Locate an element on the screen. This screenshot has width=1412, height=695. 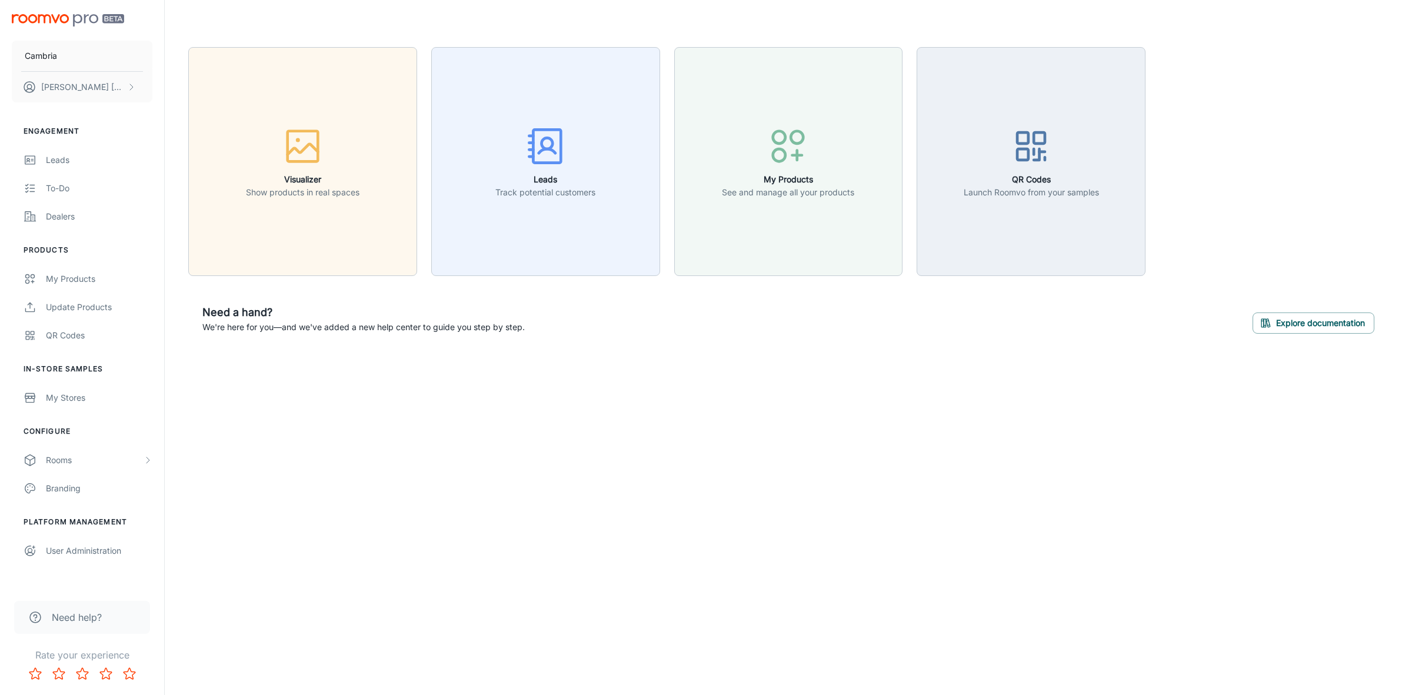
a: Explore documentation is located at coordinates (1313, 322).